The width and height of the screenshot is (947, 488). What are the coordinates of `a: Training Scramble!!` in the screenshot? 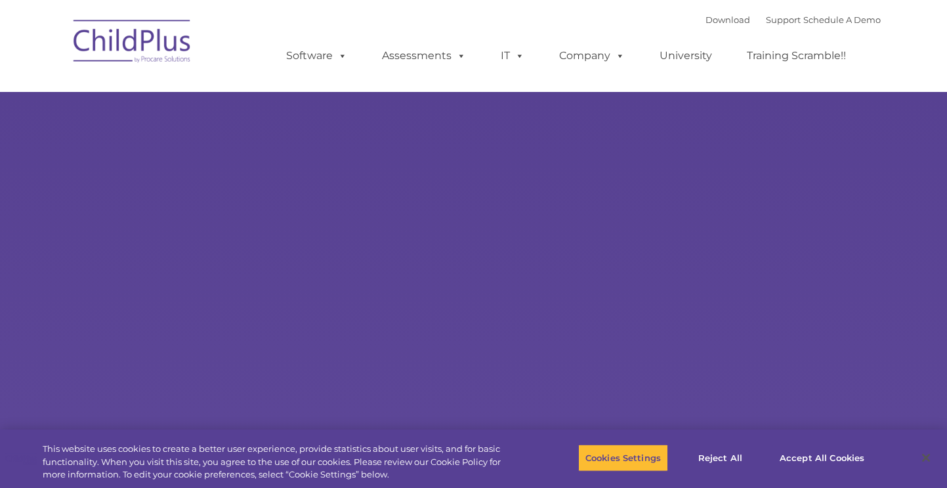 It's located at (796, 56).